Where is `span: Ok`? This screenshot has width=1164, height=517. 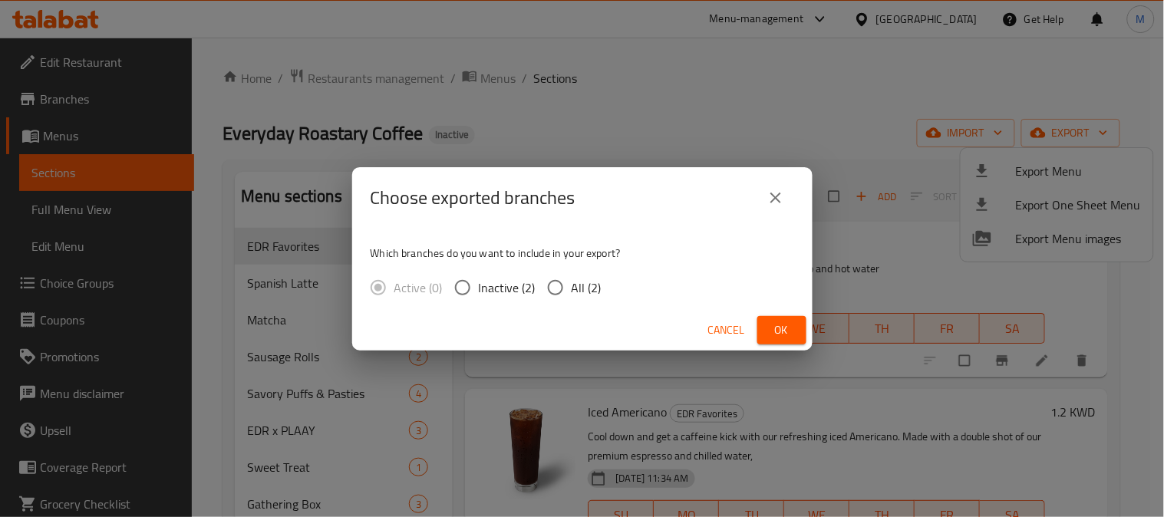
span: Ok is located at coordinates (782, 330).